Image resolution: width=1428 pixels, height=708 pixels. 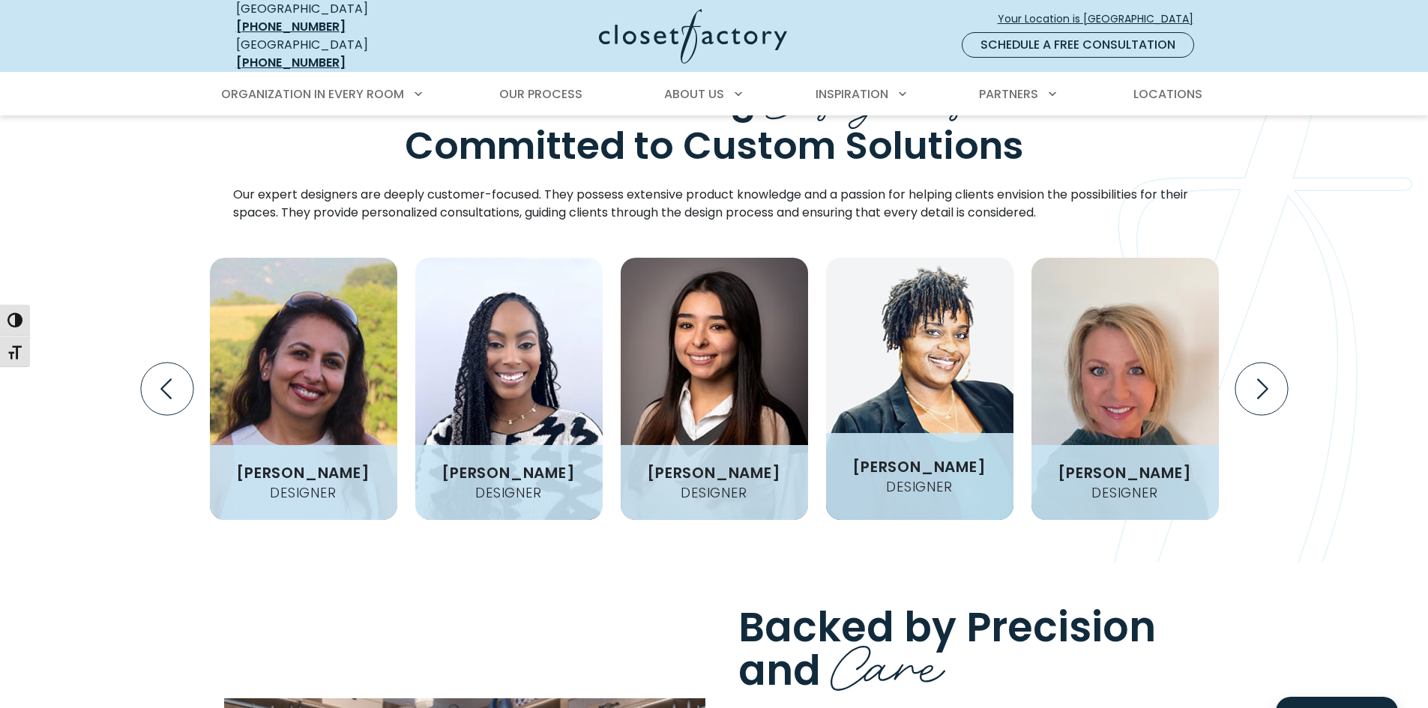 What do you see at coordinates (303, 389) in the screenshot?
I see `img: Aparna headshot` at bounding box center [303, 389].